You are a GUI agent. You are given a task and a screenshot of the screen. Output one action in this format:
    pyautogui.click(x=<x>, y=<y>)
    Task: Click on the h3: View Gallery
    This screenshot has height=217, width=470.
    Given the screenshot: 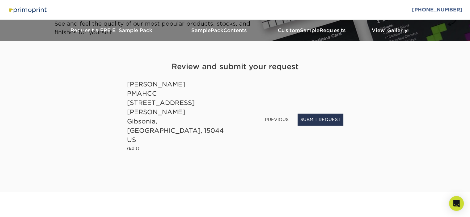 What is the action you would take?
    pyautogui.click(x=390, y=30)
    